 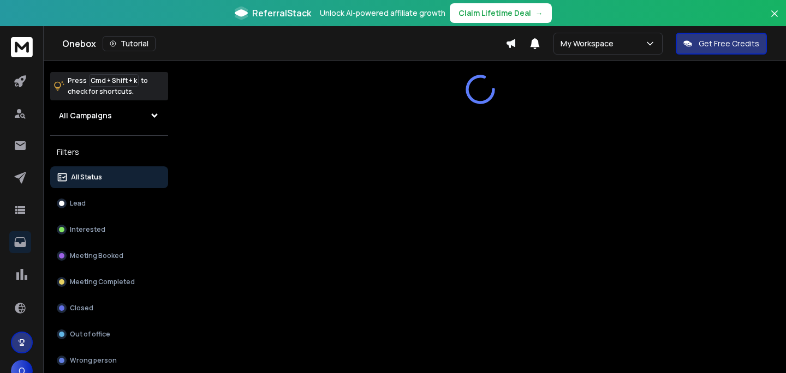 I want to click on button: All Campaigns, so click(x=109, y=116).